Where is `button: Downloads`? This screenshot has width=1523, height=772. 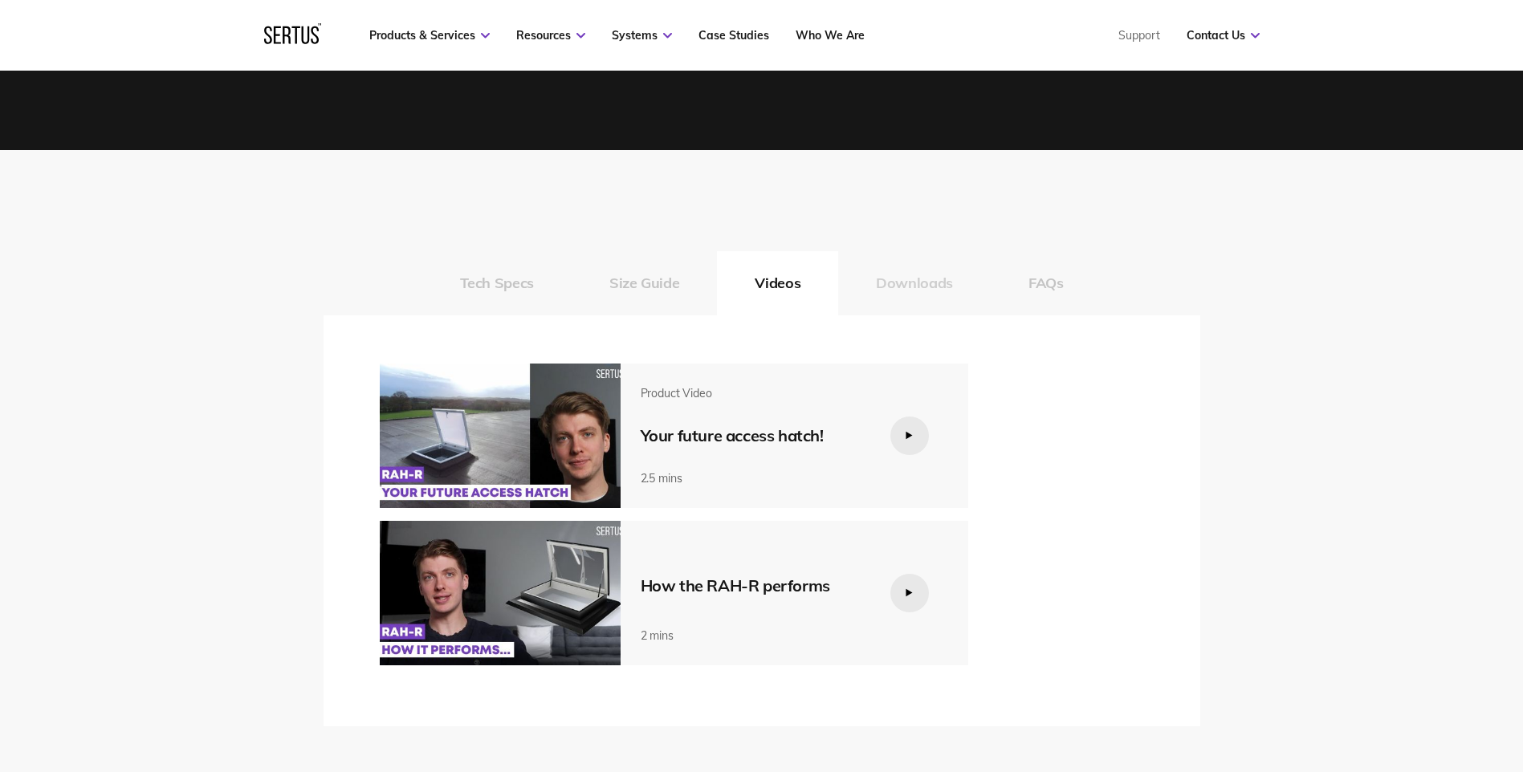
button: Downloads is located at coordinates (914, 283).